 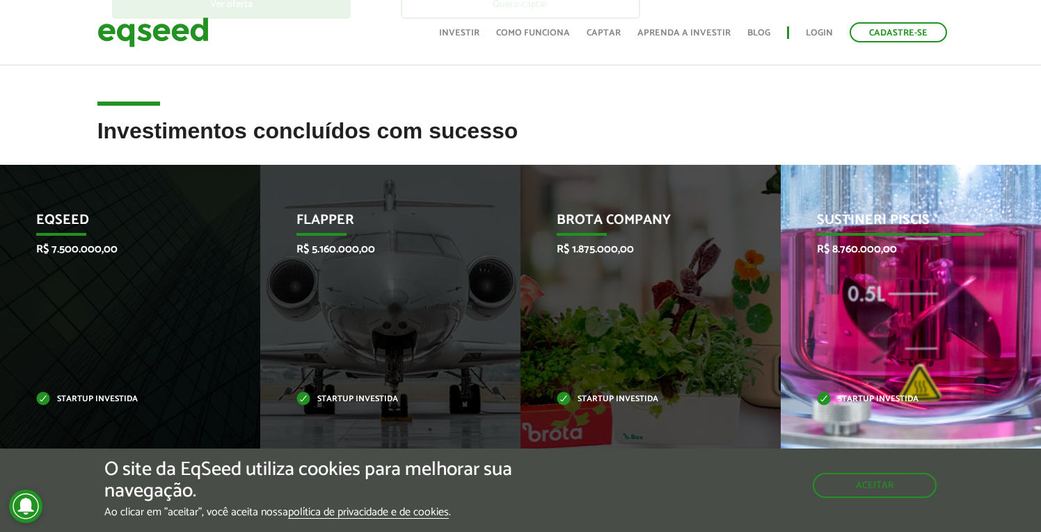 I want to click on p: Flapper, so click(x=380, y=224).